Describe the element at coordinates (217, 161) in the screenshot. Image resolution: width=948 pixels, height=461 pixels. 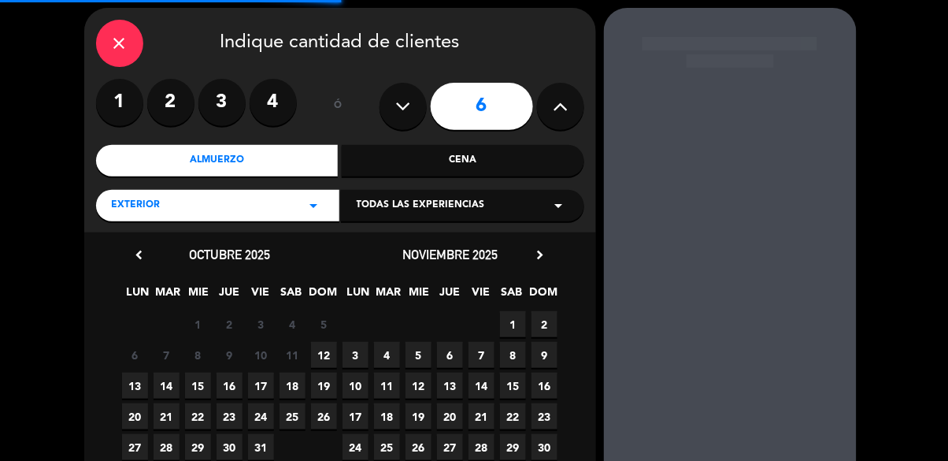
I see `div: Almuerzo` at that location.